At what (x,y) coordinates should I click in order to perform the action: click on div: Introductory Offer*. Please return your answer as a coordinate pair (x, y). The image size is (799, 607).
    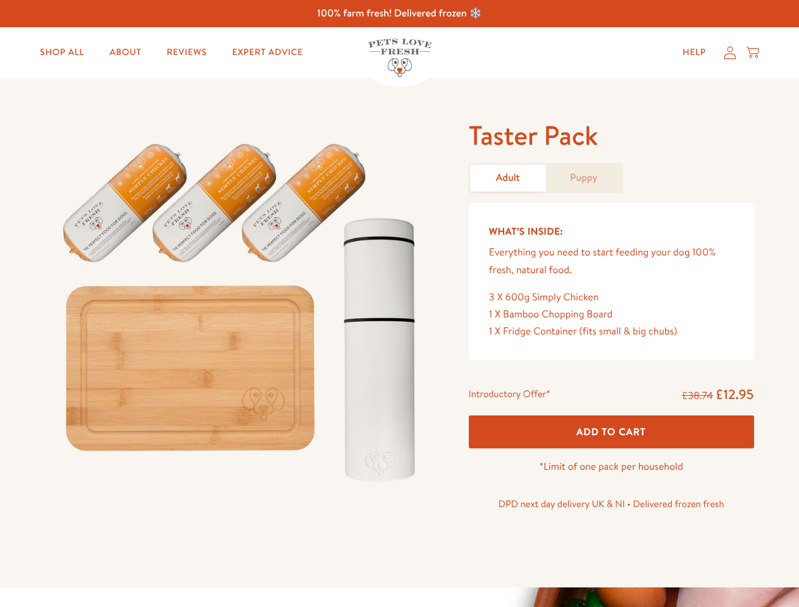
    Looking at the image, I should click on (509, 395).